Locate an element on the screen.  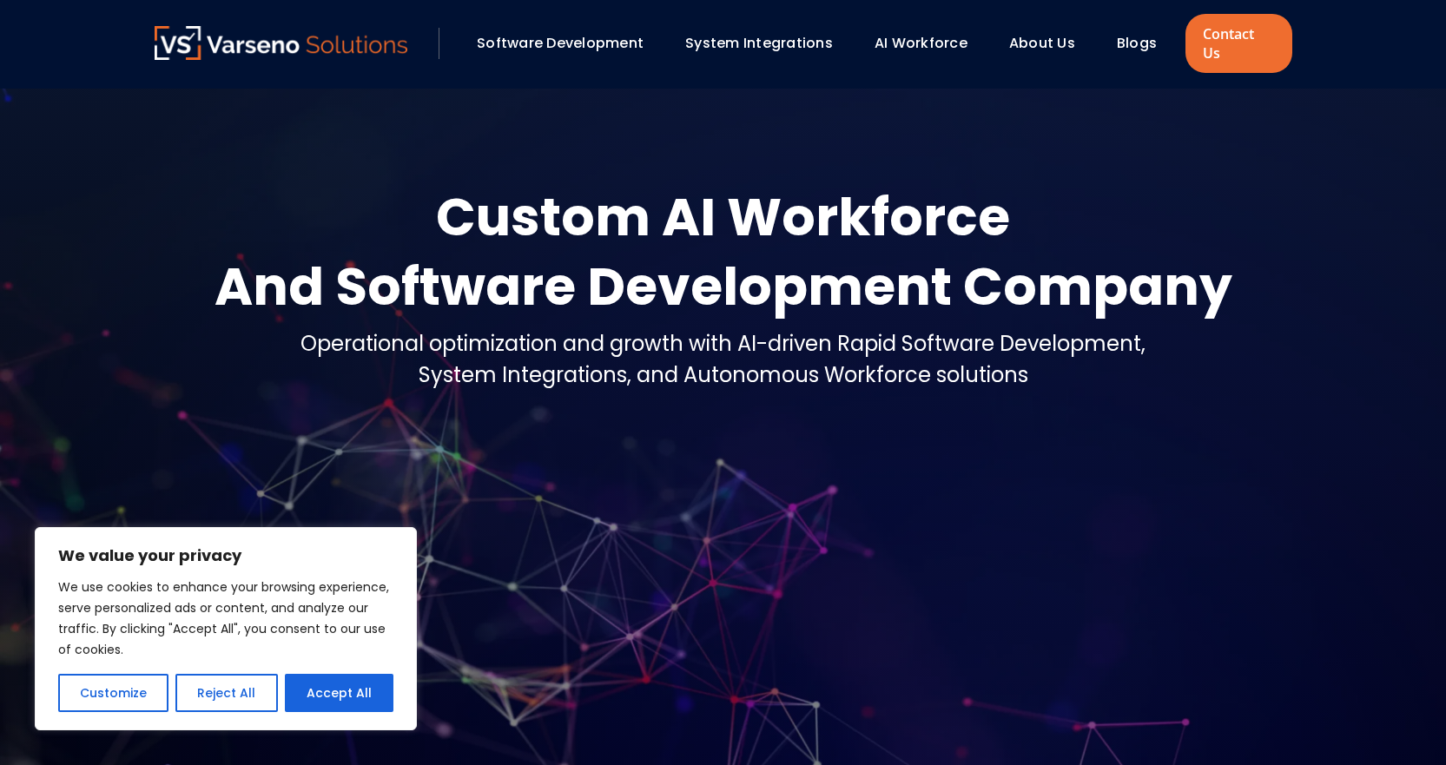
button: Reject All is located at coordinates (226, 693).